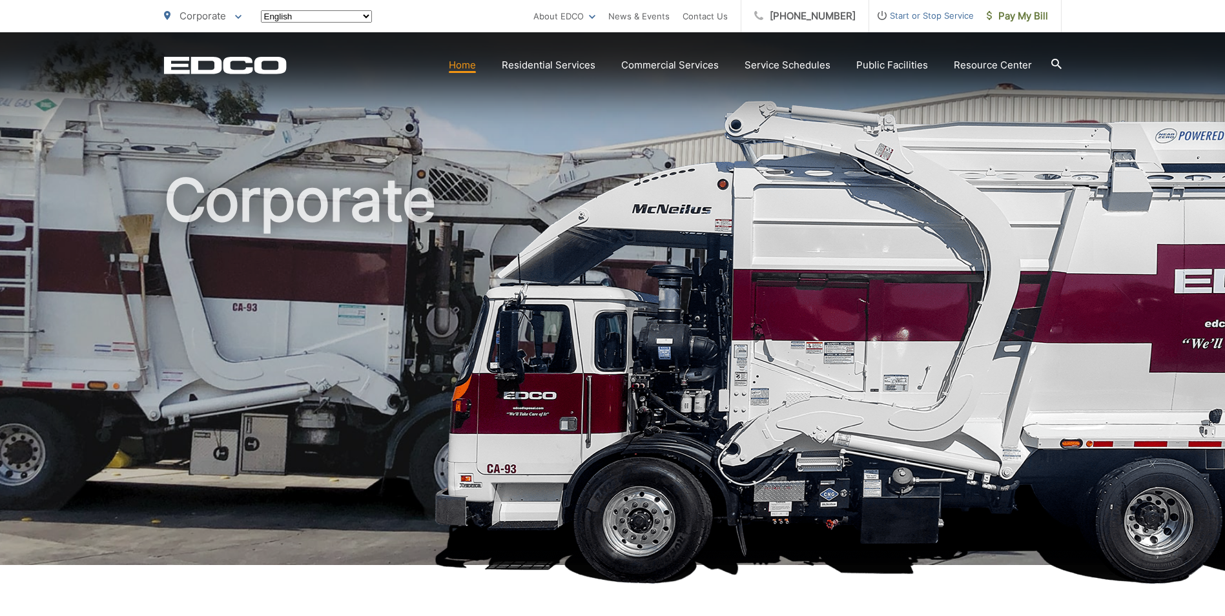 The width and height of the screenshot is (1225, 616). I want to click on a: News & Events, so click(639, 16).